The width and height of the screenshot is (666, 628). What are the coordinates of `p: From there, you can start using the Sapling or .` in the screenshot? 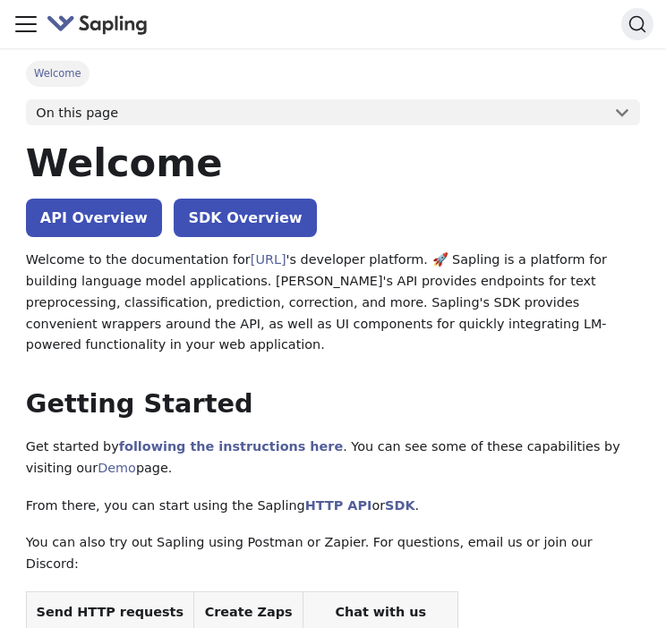 It's located at (333, 507).